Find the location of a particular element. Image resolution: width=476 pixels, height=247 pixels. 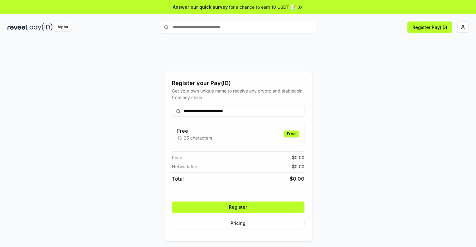

button: Register is located at coordinates (238, 208).